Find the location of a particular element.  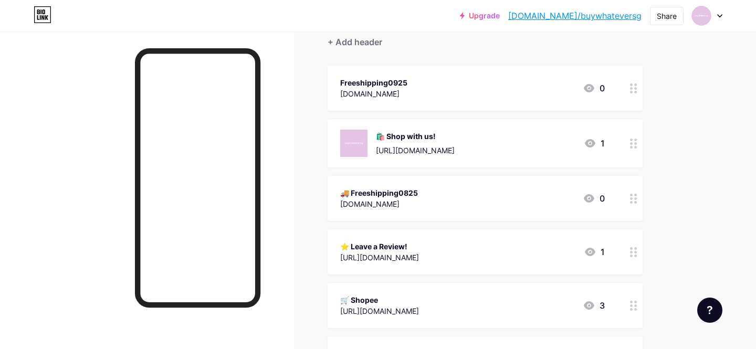

div: 🛍️ Shop with us! is located at coordinates (415, 136).